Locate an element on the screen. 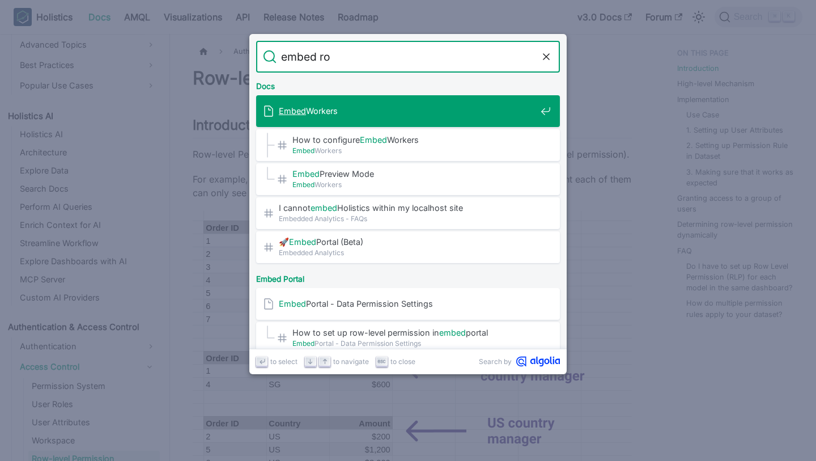 The width and height of the screenshot is (816, 461). span: Embedded Analytics is located at coordinates (408, 252).